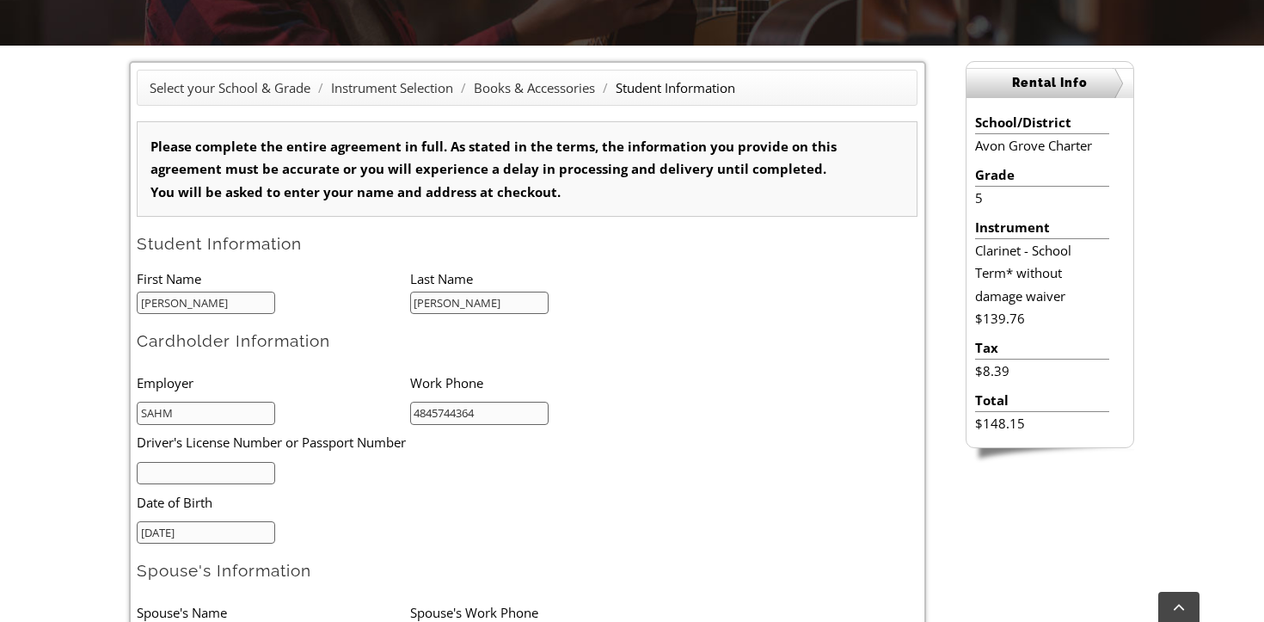 The image size is (1264, 622). Describe the element at coordinates (230, 88) in the screenshot. I see `a: Select your School & Grade` at that location.